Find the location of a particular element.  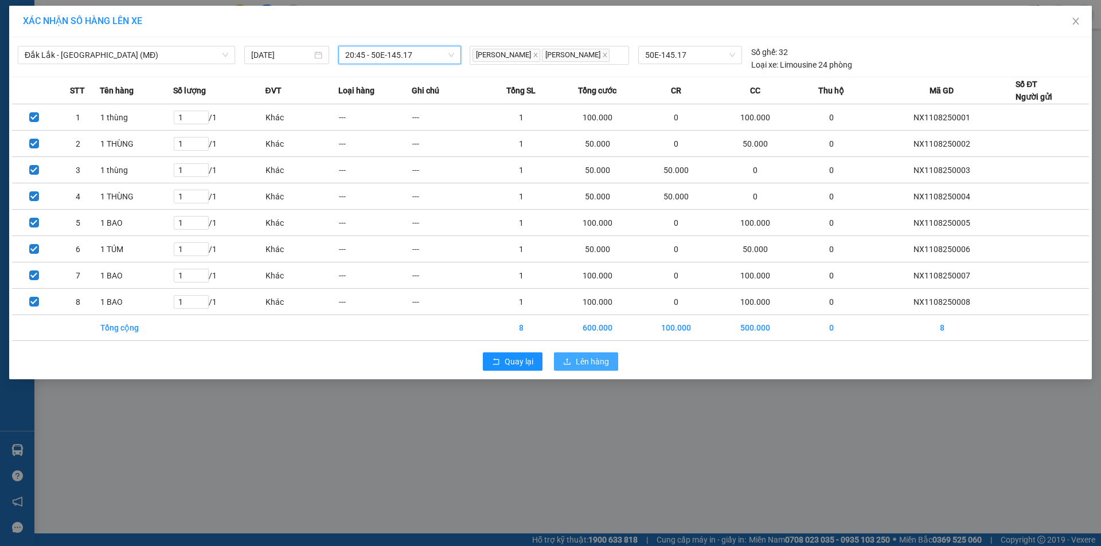

div: Limousine 24 phòng is located at coordinates (801, 65).